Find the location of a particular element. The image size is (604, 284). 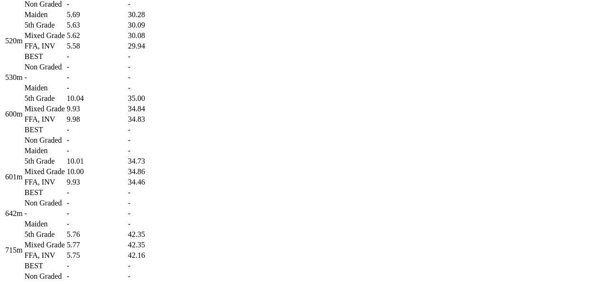

td: 30.08 is located at coordinates (152, 36).